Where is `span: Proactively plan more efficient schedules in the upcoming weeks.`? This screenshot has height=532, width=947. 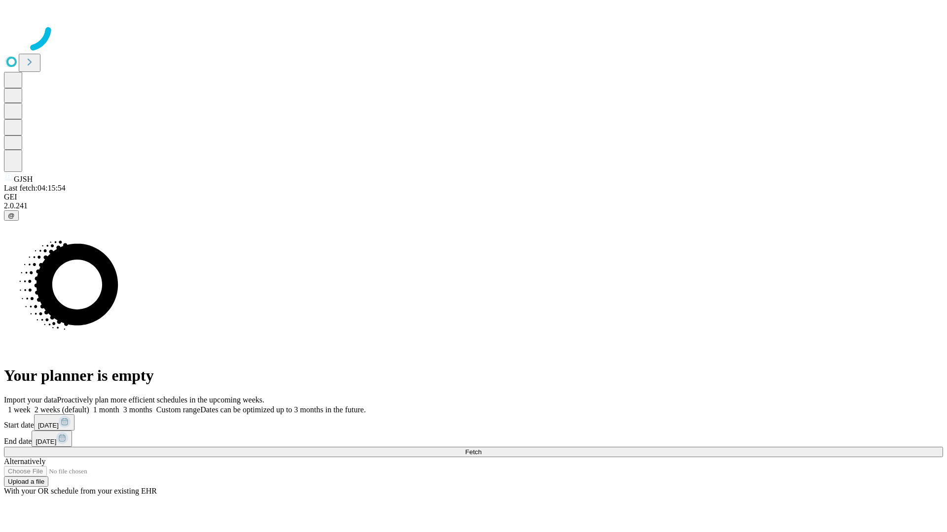
span: Proactively plan more efficient schedules in the upcoming weeks. is located at coordinates (161, 400).